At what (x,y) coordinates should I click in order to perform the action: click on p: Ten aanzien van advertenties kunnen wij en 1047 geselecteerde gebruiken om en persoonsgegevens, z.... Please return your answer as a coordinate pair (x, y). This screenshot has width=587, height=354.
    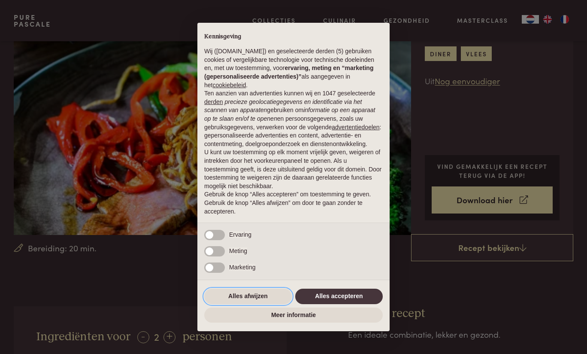
    Looking at the image, I should click on (294, 118).